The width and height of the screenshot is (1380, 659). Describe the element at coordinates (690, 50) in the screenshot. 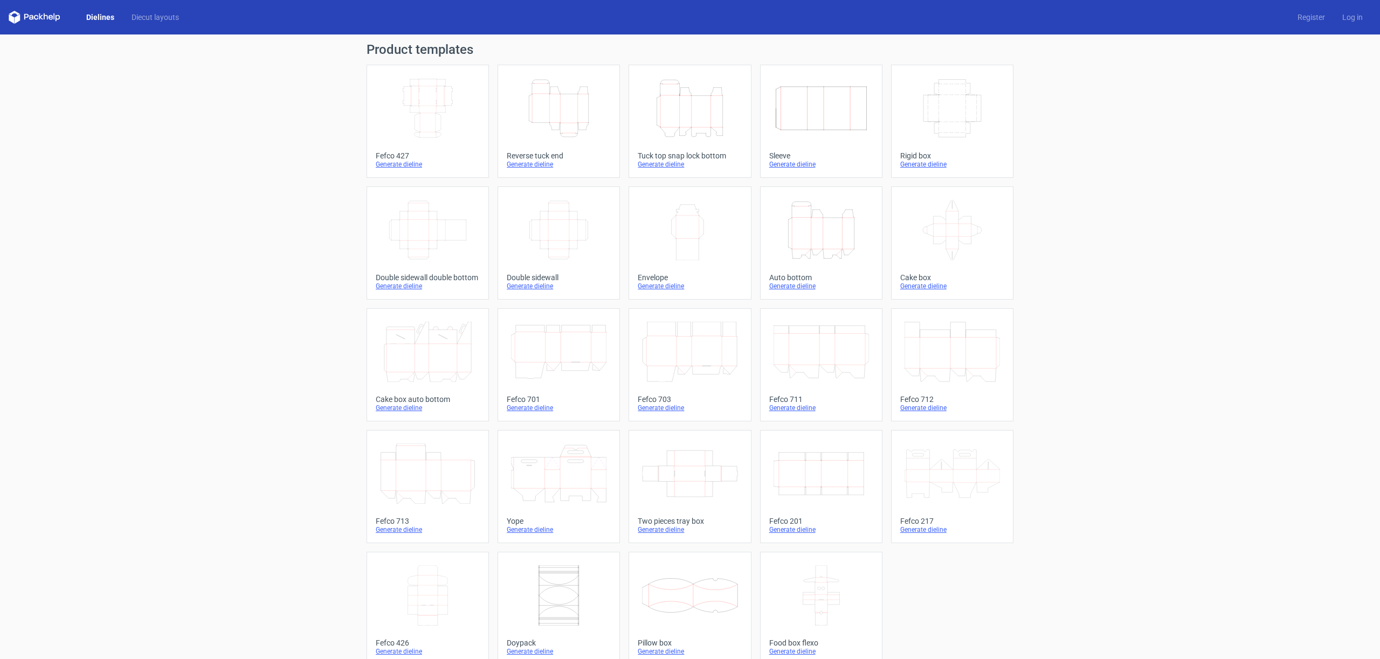

I see `h1: Product templates` at that location.